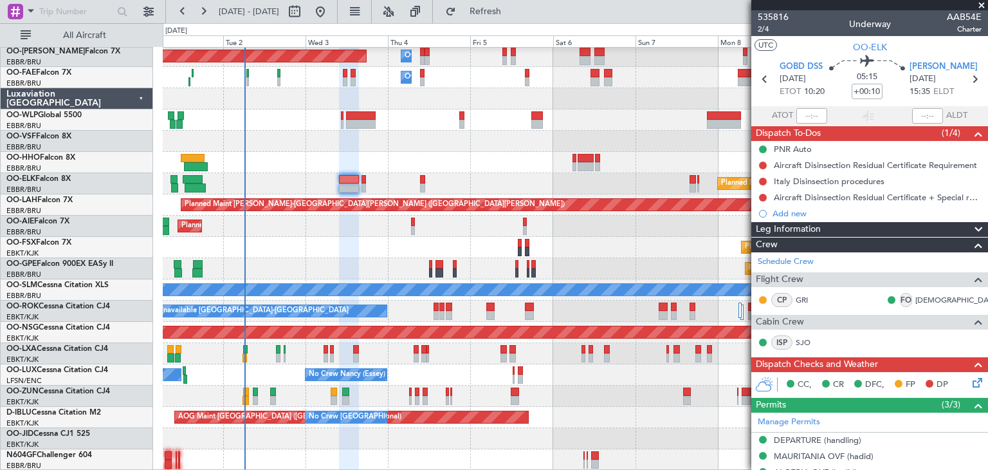  What do you see at coordinates (956, 116) in the screenshot?
I see `span: ALDT` at bounding box center [956, 116].